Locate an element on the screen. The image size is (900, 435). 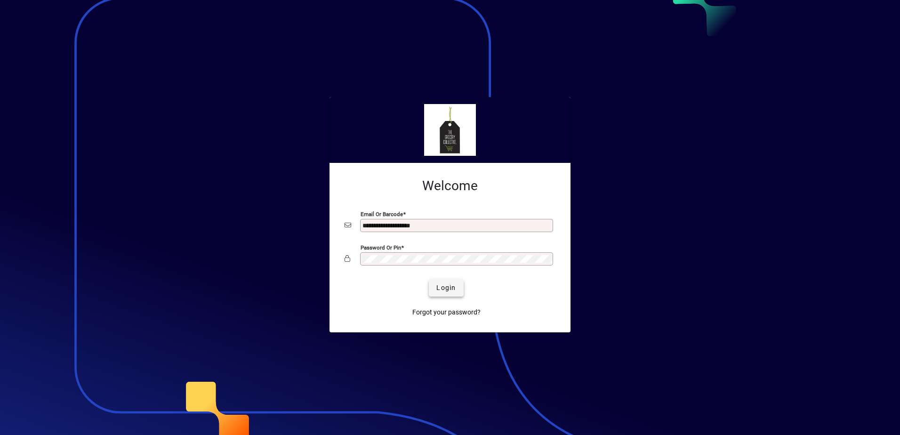
h2: Welcome is located at coordinates (450, 186).